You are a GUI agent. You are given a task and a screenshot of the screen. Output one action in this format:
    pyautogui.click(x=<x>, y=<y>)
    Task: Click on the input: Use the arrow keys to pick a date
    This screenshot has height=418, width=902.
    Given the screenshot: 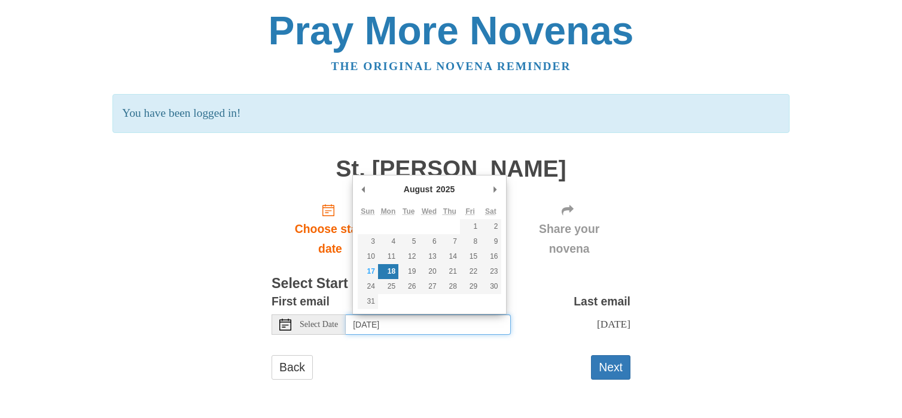 What is the action you would take?
    pyautogui.click(x=428, y=324)
    